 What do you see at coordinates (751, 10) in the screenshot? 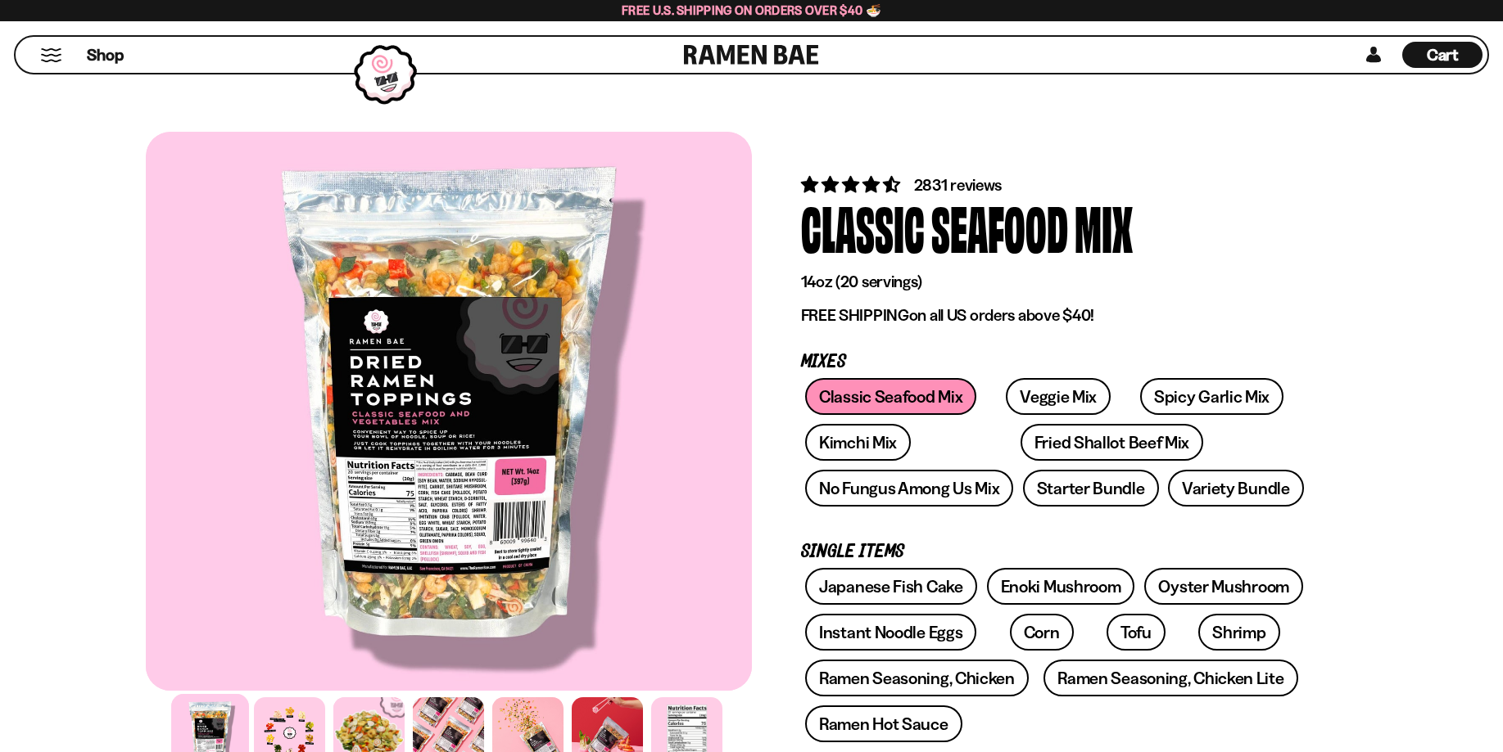
I see `span: Free U.S. Shipping on Orders over $40 🍜` at bounding box center [751, 10].